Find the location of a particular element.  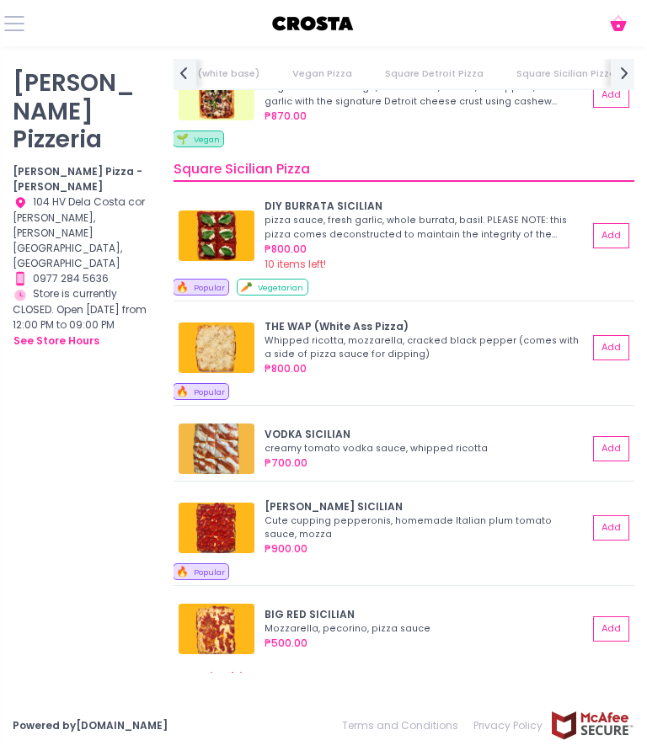

img: RONI SICILIAN is located at coordinates (216, 528).